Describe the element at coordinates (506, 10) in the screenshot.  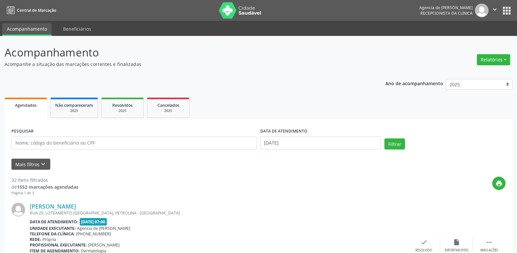
I see `button: apps` at that location.